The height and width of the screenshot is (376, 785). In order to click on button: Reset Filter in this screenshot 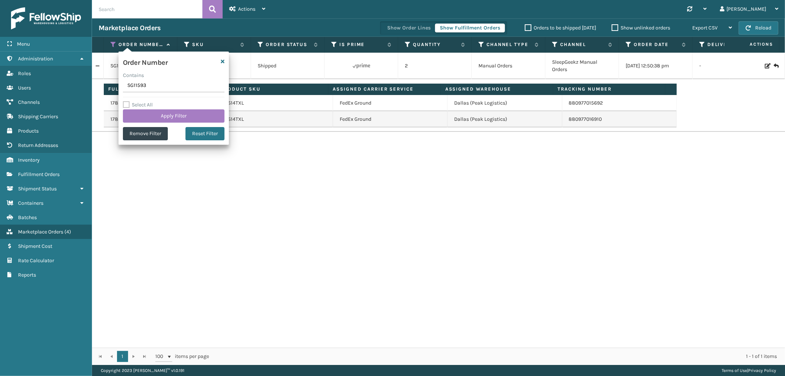, I will do `click(205, 134)`.